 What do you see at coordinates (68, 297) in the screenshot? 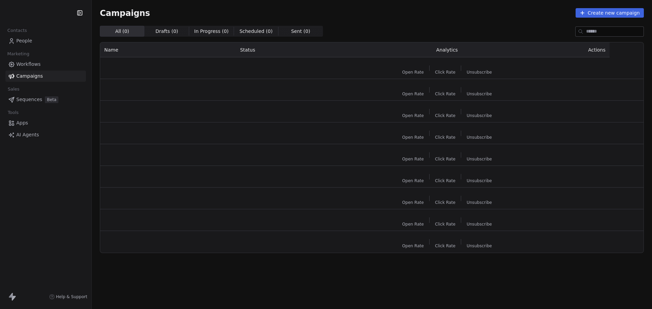
I see `a: Help & Support` at bounding box center [68, 297].